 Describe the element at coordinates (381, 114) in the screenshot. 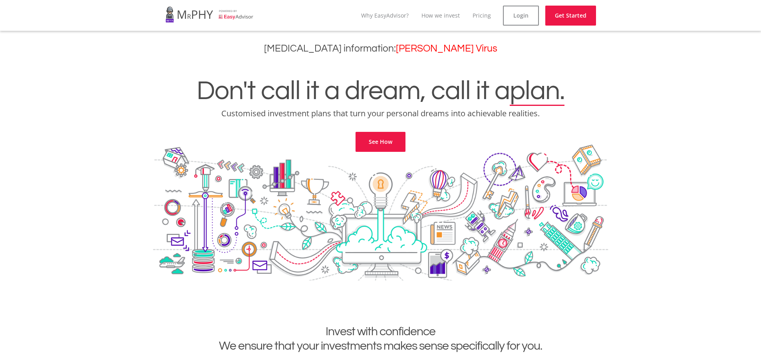

I see `p: Customised investment plans that turn your personal dreams into achievable realities.` at that location.